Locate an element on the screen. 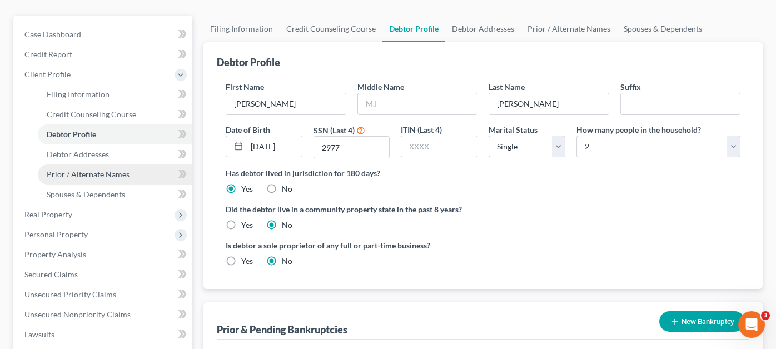 This screenshot has height=349, width=776. label: Suffix is located at coordinates (631, 87).